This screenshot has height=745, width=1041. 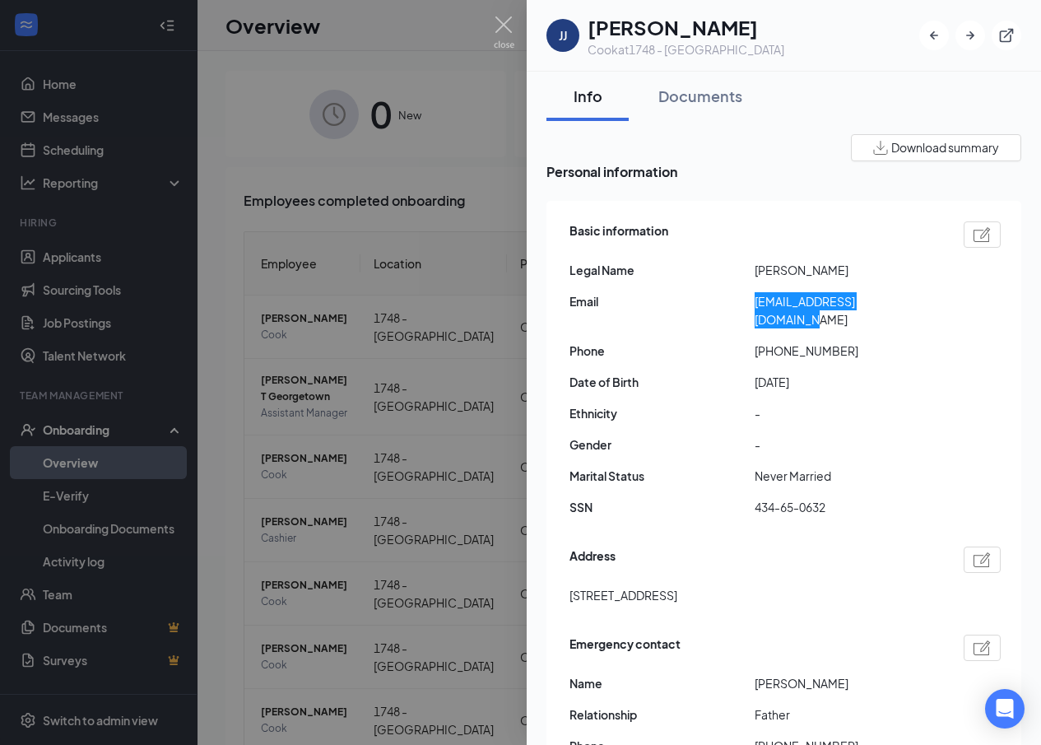 What do you see at coordinates (970, 35) in the screenshot?
I see `svg: ArrowRight` at bounding box center [970, 35].